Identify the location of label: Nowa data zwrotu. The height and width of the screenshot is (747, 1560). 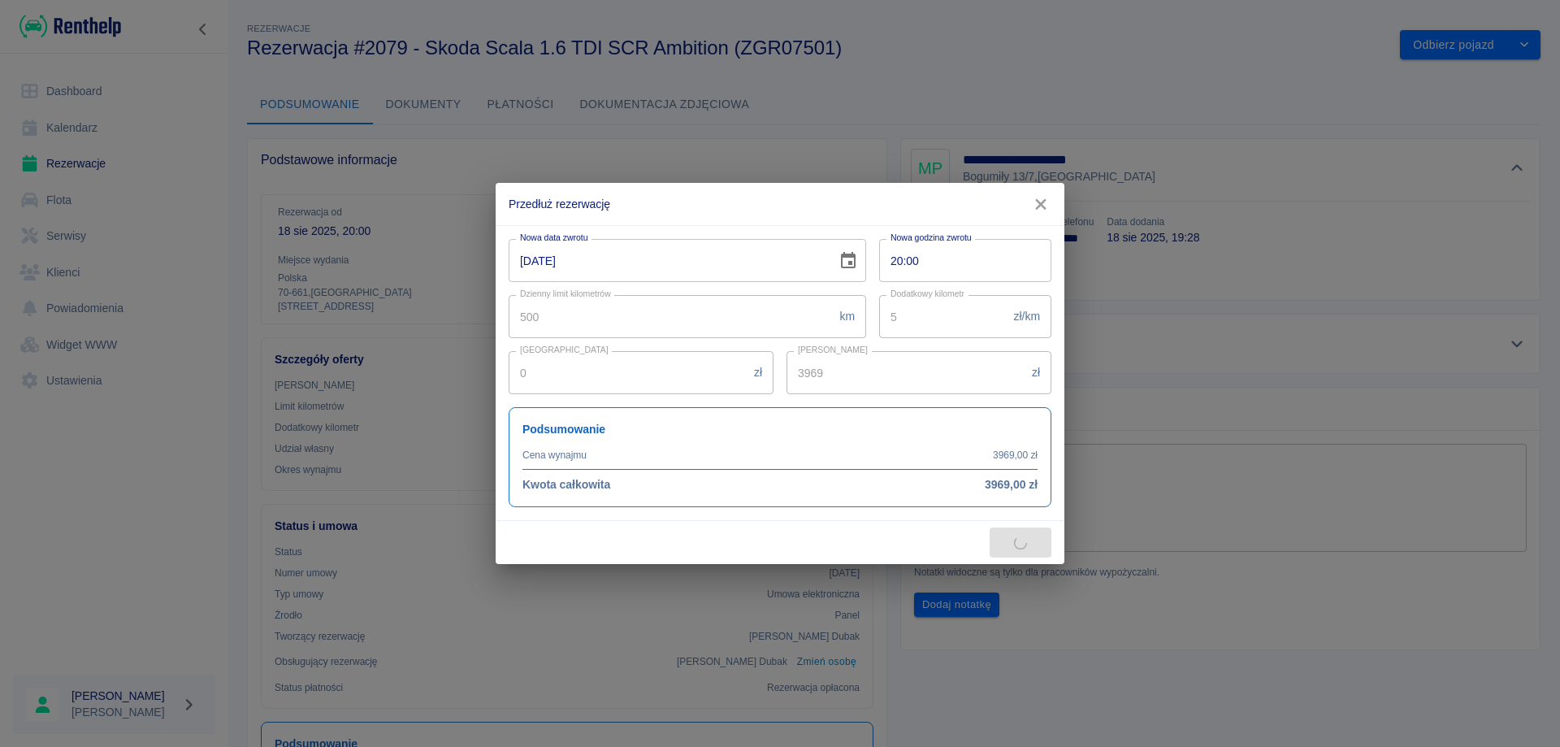
(553, 237).